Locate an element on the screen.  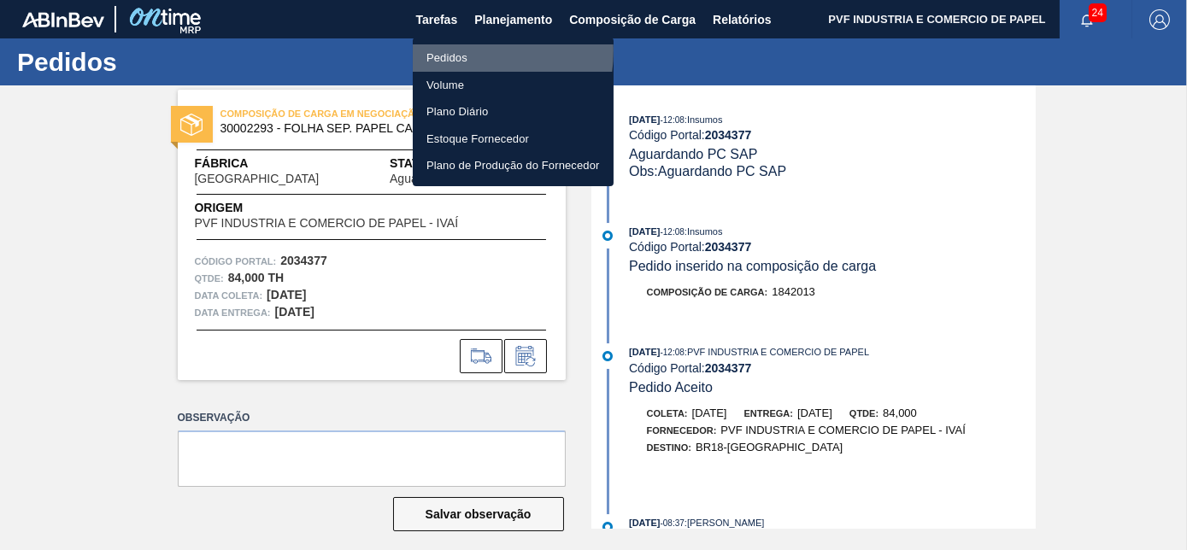
li: Volume is located at coordinates (513, 85).